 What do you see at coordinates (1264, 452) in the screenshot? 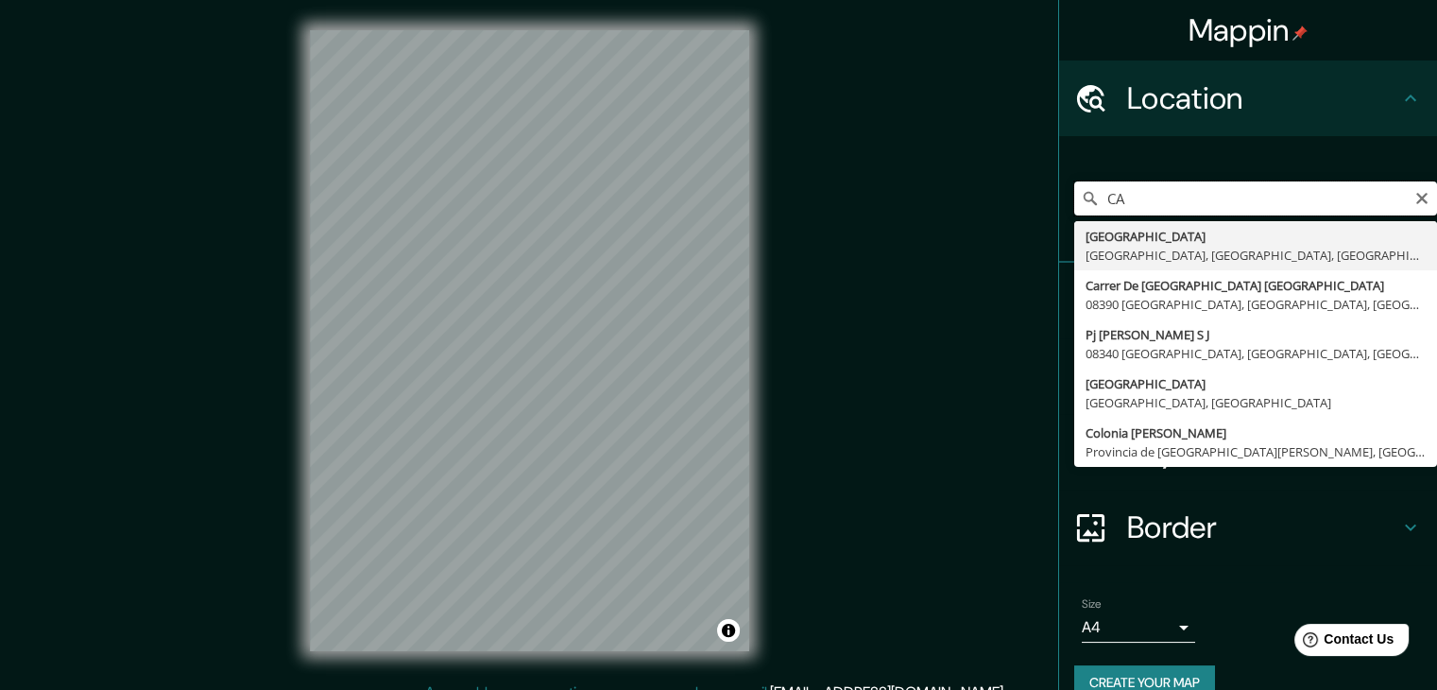
I see `h4: Layout` at bounding box center [1264, 452].